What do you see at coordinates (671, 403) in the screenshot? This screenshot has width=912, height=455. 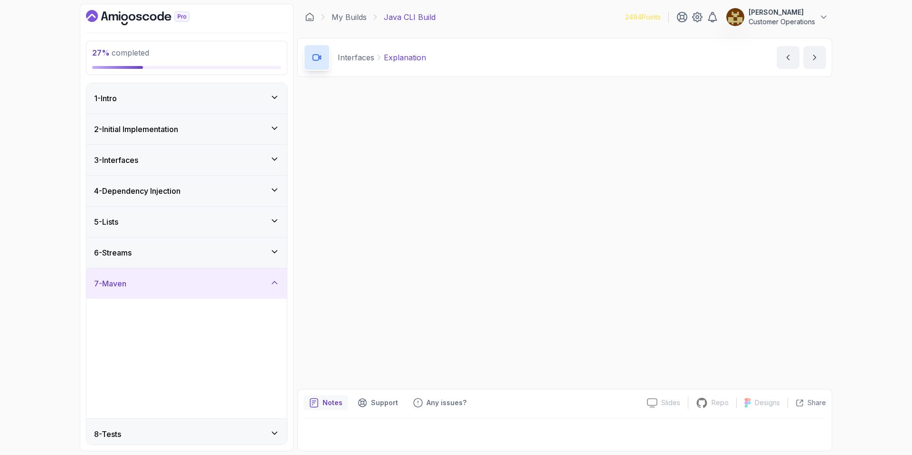 I see `p: Slides` at bounding box center [671, 403].